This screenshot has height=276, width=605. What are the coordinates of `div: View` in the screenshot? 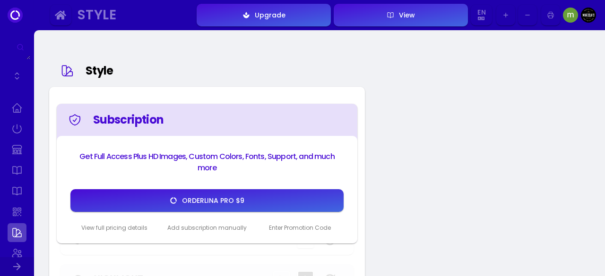 It's located at (404, 15).